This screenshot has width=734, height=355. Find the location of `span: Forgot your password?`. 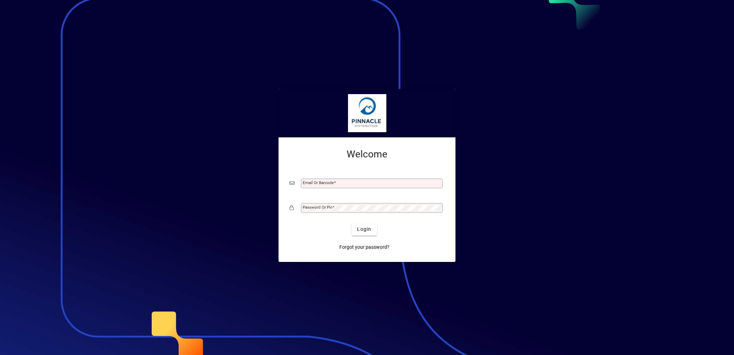

span: Forgot your password? is located at coordinates (364, 247).